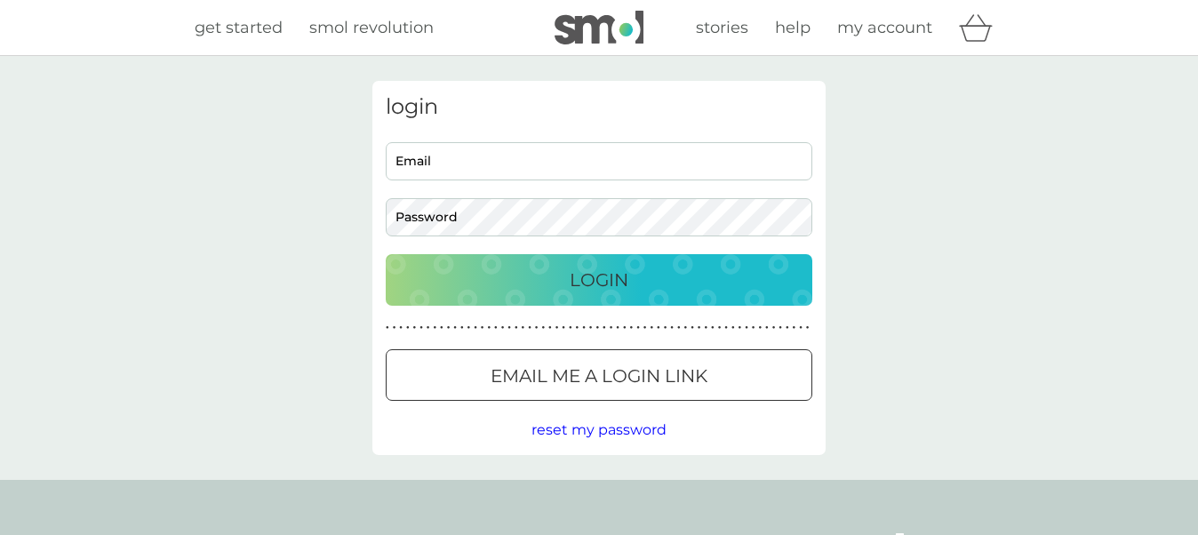 The image size is (1198, 535). Describe the element at coordinates (599, 375) in the screenshot. I see `button: Email me a login link` at that location.